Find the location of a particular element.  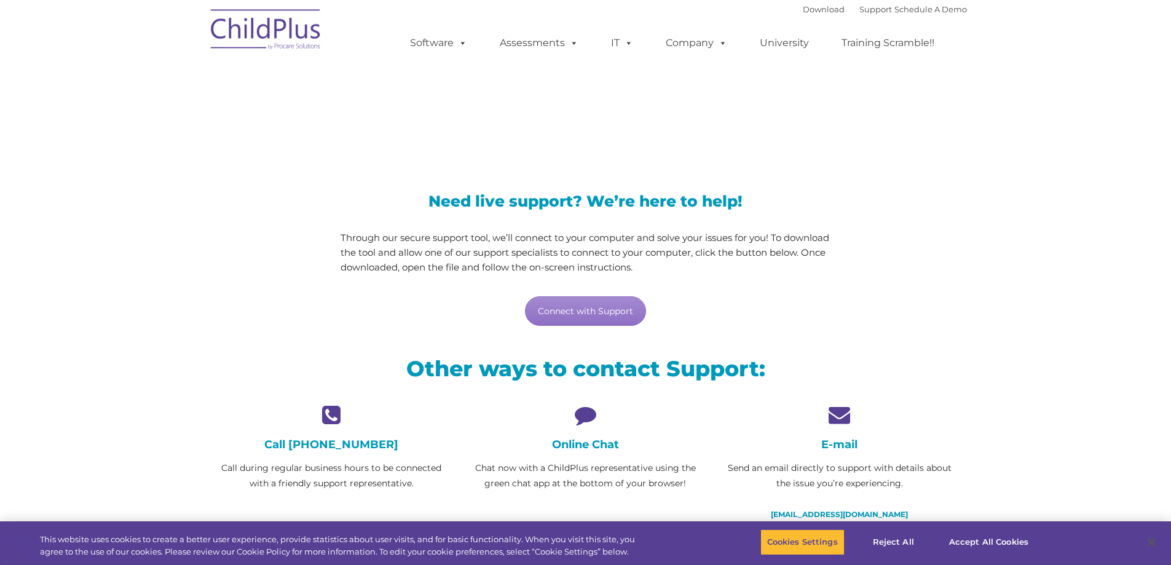

p: Call during regular business hours to be connected with a friendly support representative. is located at coordinates (331, 476).